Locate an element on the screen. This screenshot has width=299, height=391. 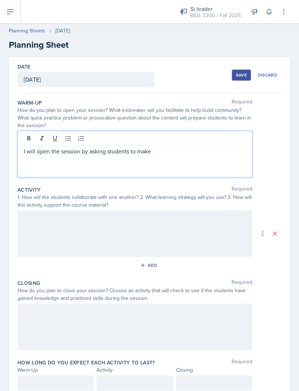
label: How long do you expect each activity to last? is located at coordinates (86, 363).